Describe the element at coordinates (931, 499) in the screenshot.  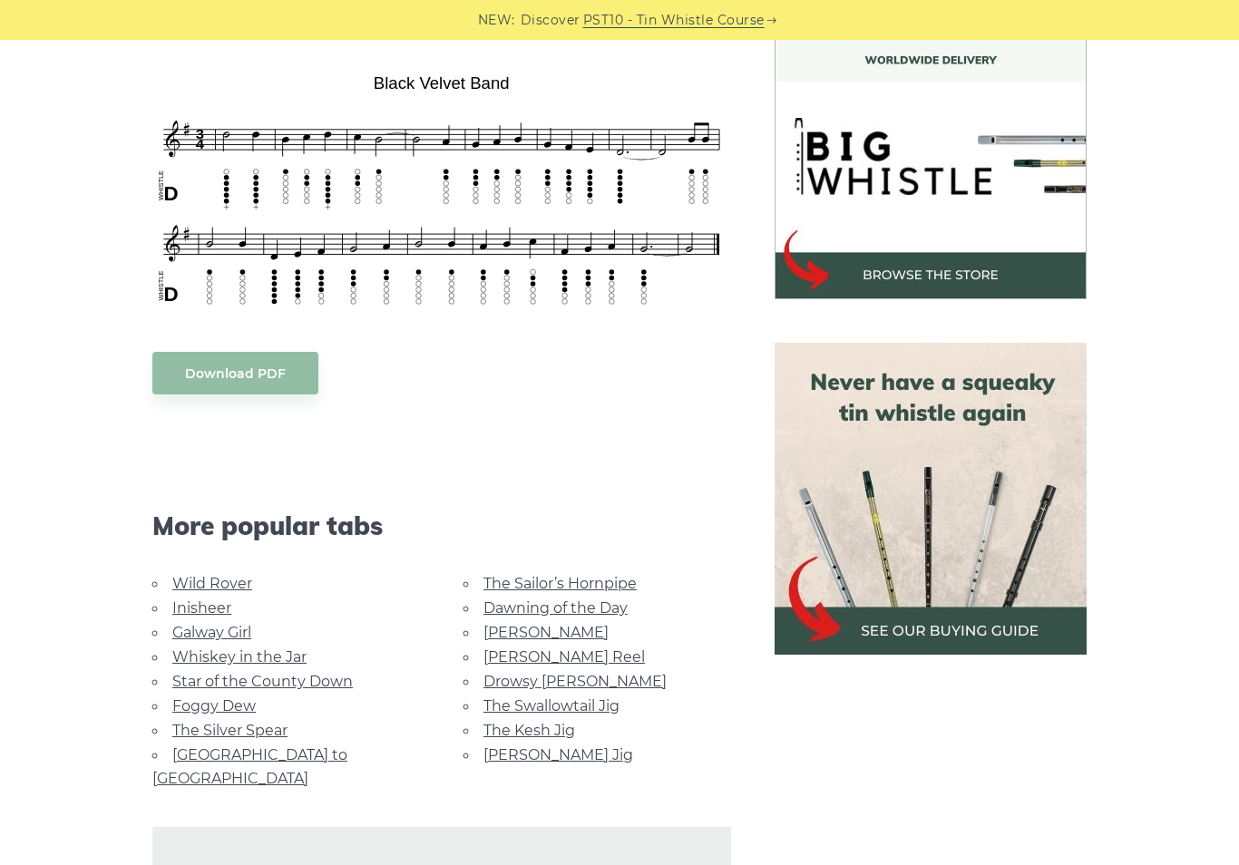
I see `img: tin whistle buying guide` at that location.